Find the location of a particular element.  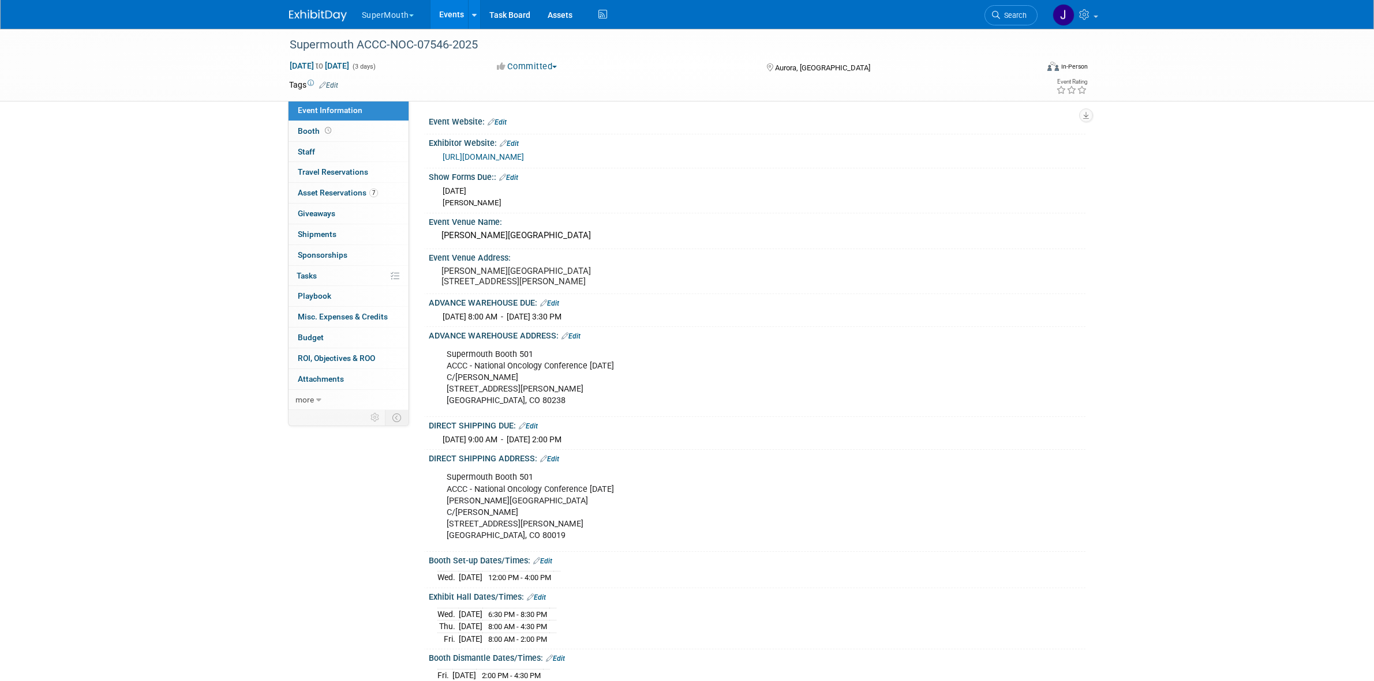

div: Event Venue Name: is located at coordinates (757, 220).